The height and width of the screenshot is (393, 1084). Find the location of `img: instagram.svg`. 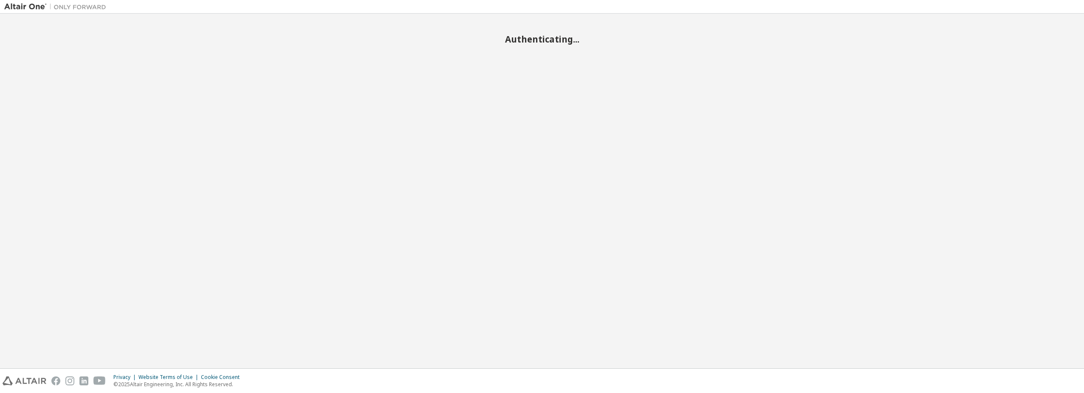

img: instagram.svg is located at coordinates (70, 380).